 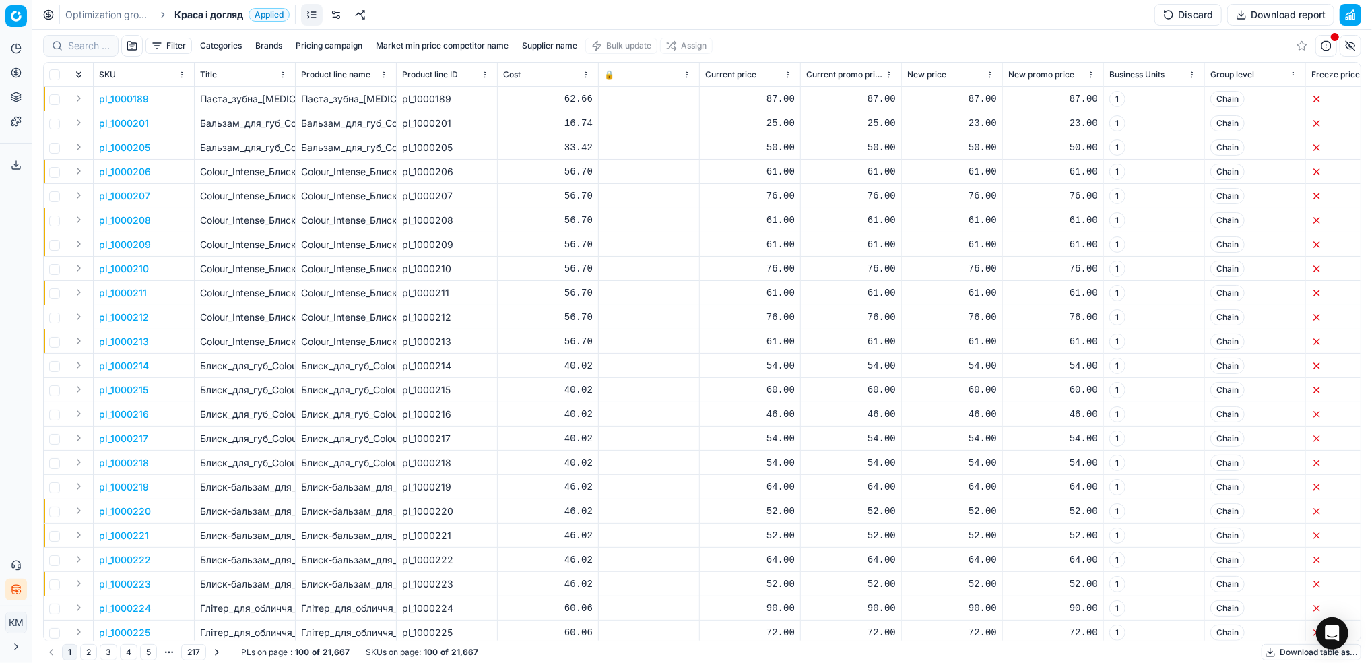 I want to click on p: pl_1000215, so click(x=123, y=390).